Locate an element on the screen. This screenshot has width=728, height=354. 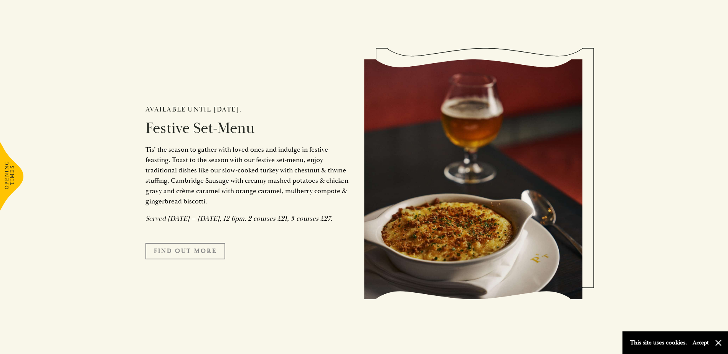
p: This site uses cookies. is located at coordinates (658, 343).